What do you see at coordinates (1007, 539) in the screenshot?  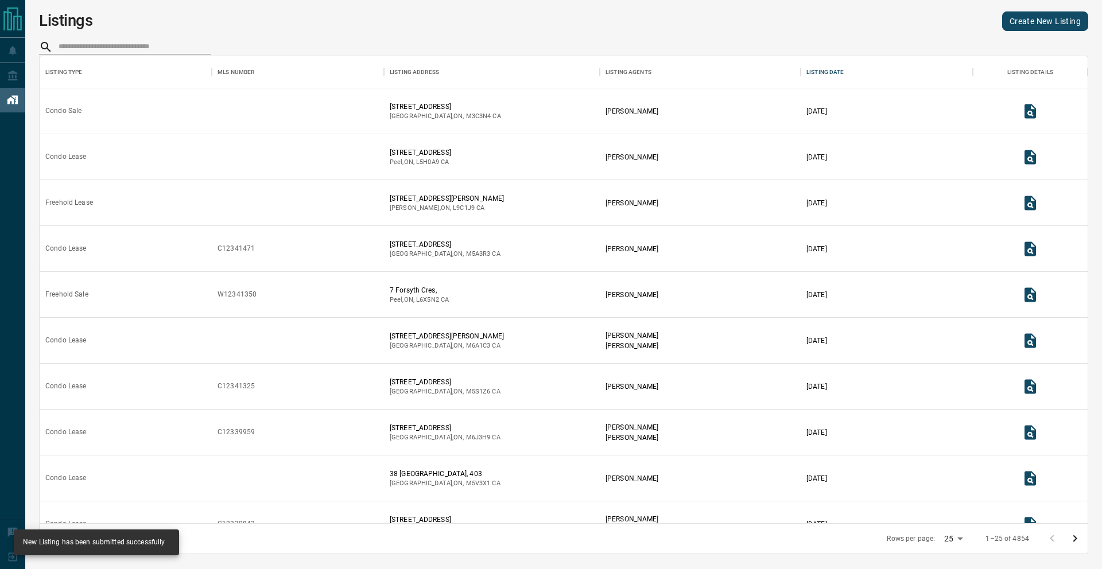 I see `p: 1–25 of 4854` at bounding box center [1007, 539].